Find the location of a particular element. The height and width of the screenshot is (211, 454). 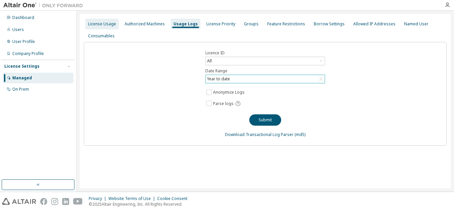

div: Usage Logs is located at coordinates (186, 24).